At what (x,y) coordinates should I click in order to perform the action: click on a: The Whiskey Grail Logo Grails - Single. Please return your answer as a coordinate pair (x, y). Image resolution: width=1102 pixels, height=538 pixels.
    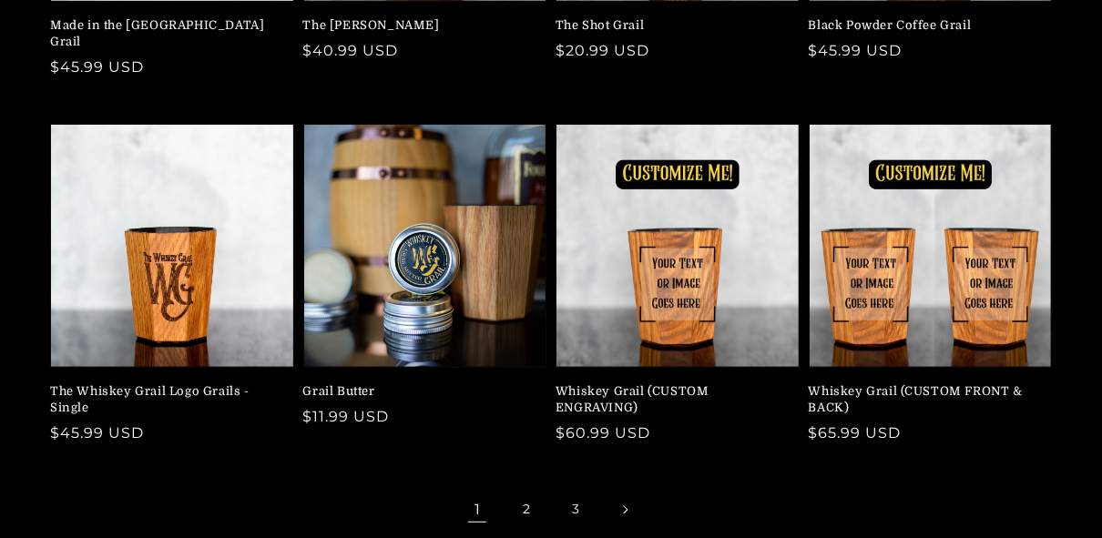
    Looking at the image, I should click on (167, 400).